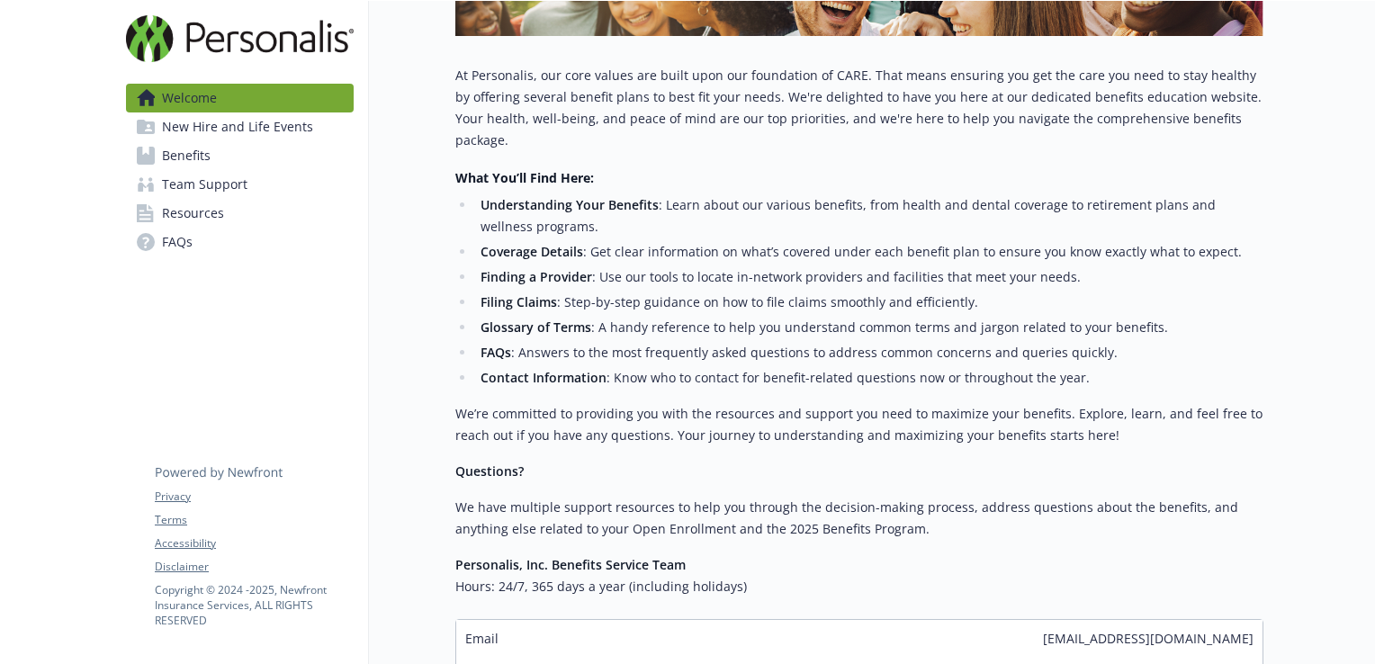 The image size is (1375, 664). What do you see at coordinates (869, 252) in the screenshot?
I see `li: : Get clear information on what’s covered under each benefit plan to ensure you know exactly what...` at bounding box center [869, 252].